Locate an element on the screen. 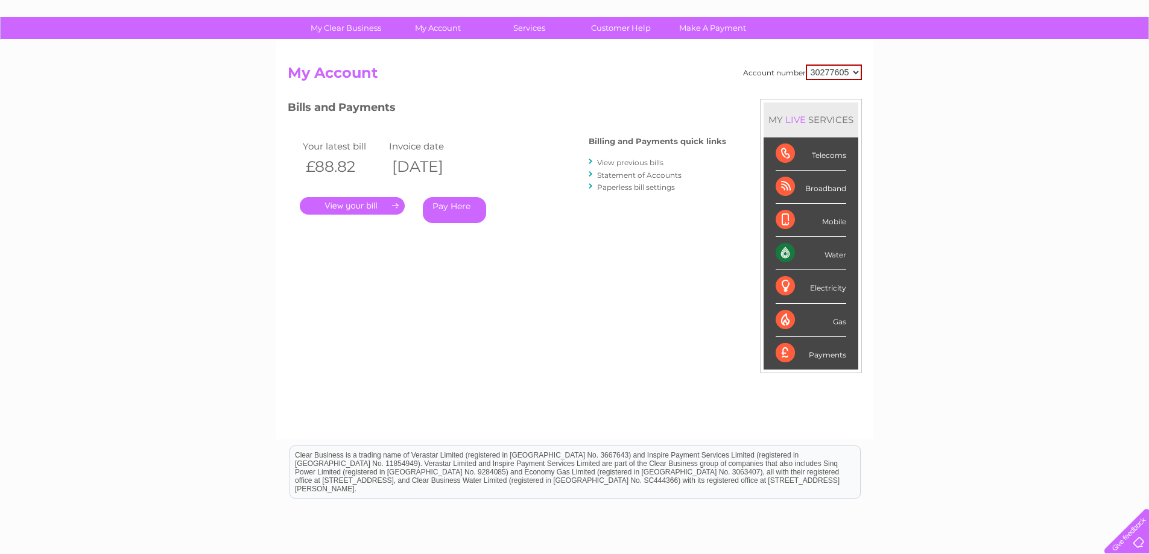 The image size is (1149, 554). a: Make A Payment is located at coordinates (712, 28).